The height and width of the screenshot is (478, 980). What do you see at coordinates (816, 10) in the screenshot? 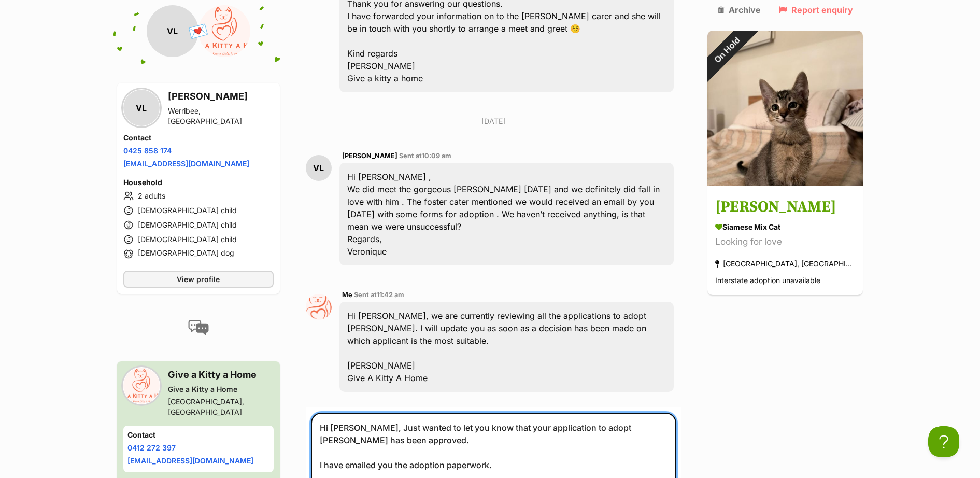
I see `a: Report enquiry` at bounding box center [816, 10].